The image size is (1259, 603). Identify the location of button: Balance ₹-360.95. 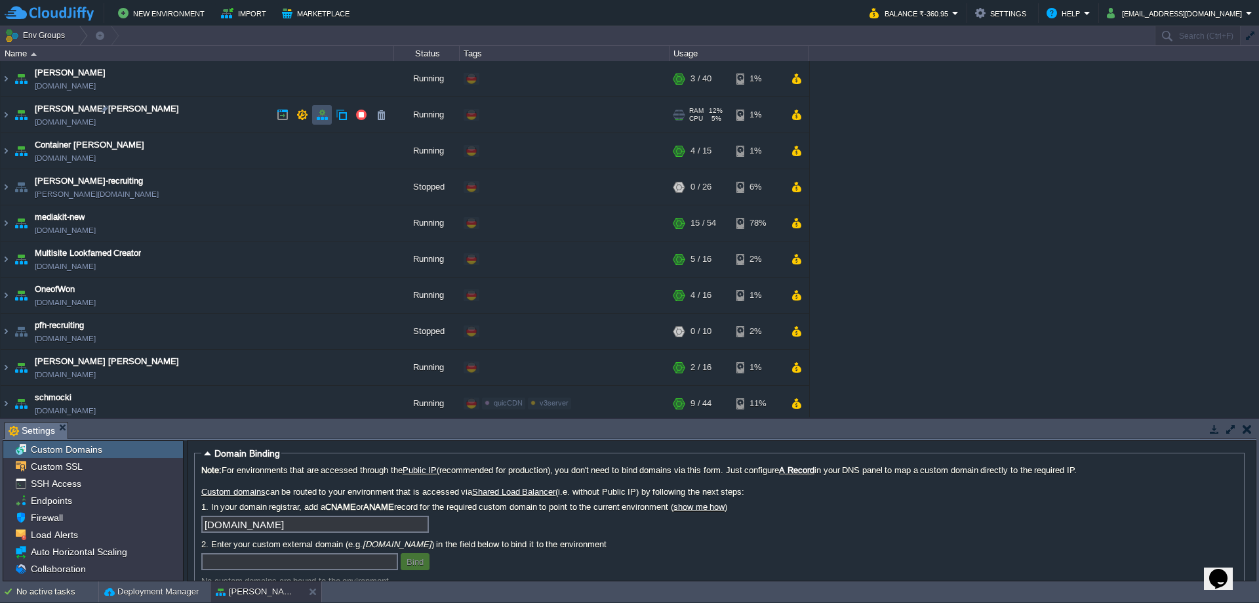
(911, 13).